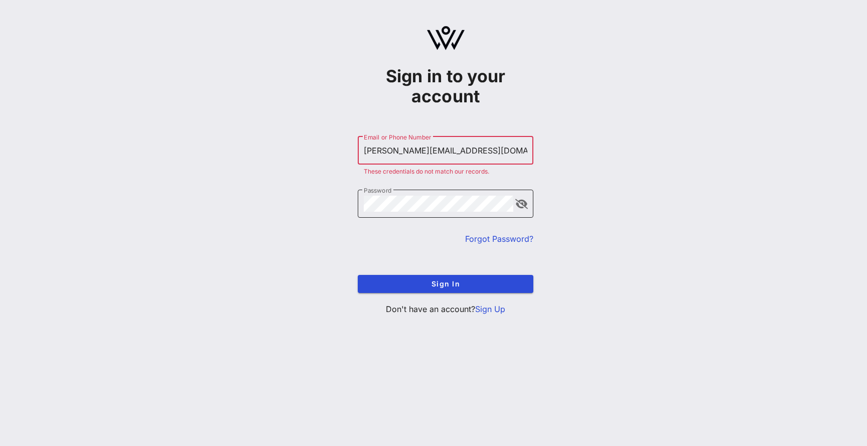 The height and width of the screenshot is (446, 867). Describe the element at coordinates (446, 284) in the screenshot. I see `button: Sign In` at that location.